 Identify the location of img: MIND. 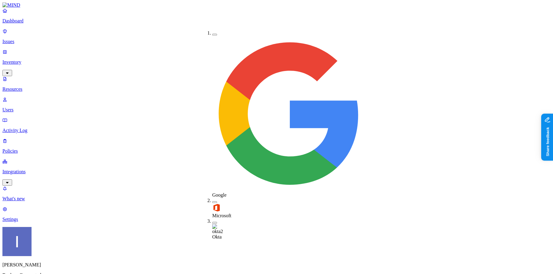
(11, 5).